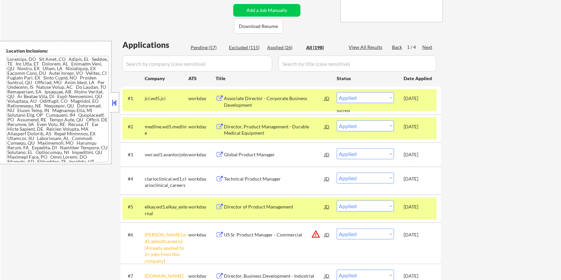  I want to click on div: success, so click(350, 111).